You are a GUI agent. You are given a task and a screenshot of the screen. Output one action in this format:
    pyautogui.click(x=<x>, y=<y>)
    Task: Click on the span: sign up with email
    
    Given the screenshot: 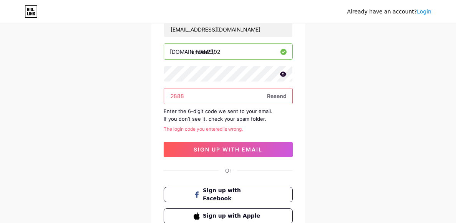 What is the action you would take?
    pyautogui.click(x=228, y=149)
    